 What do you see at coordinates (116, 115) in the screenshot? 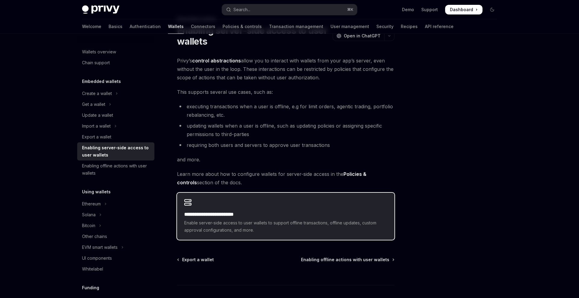
I see `a: Update a wallet` at bounding box center [116, 115].